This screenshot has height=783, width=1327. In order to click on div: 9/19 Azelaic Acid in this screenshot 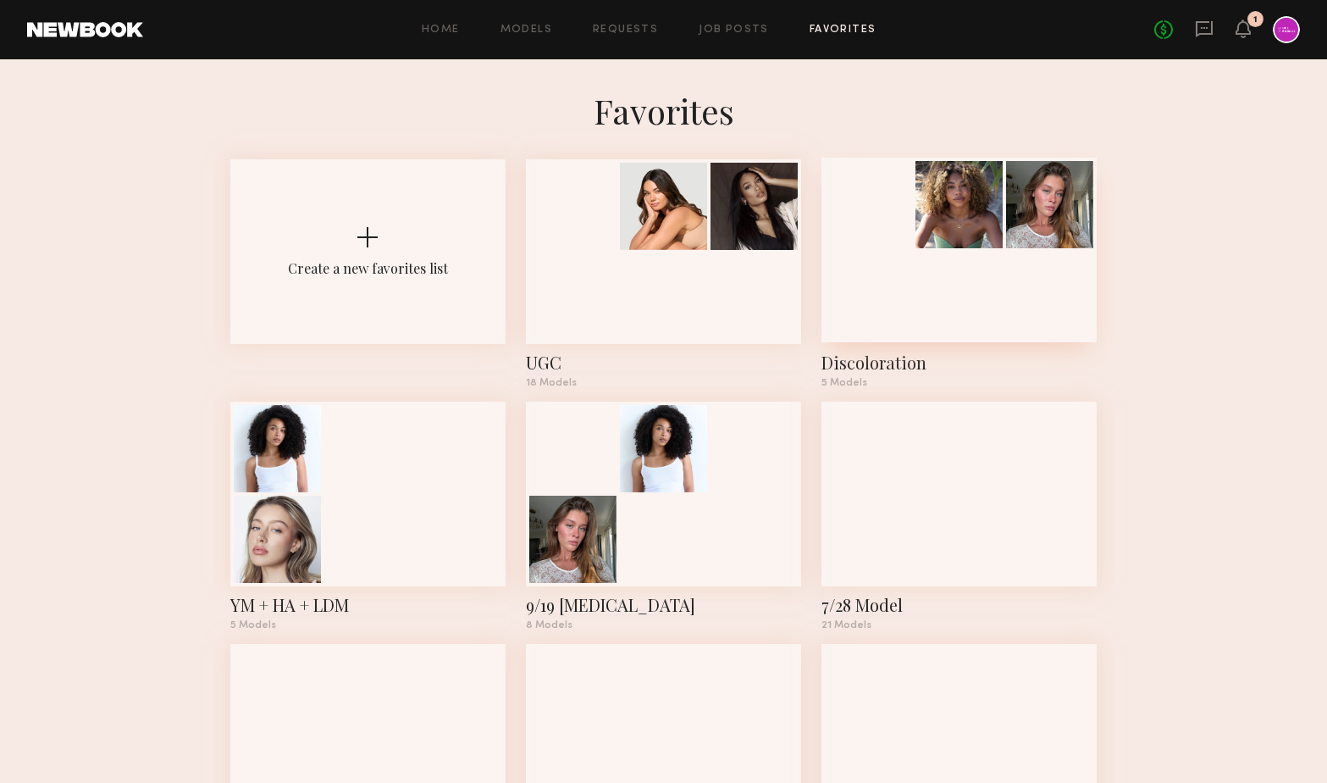, I will do `click(663, 605)`.